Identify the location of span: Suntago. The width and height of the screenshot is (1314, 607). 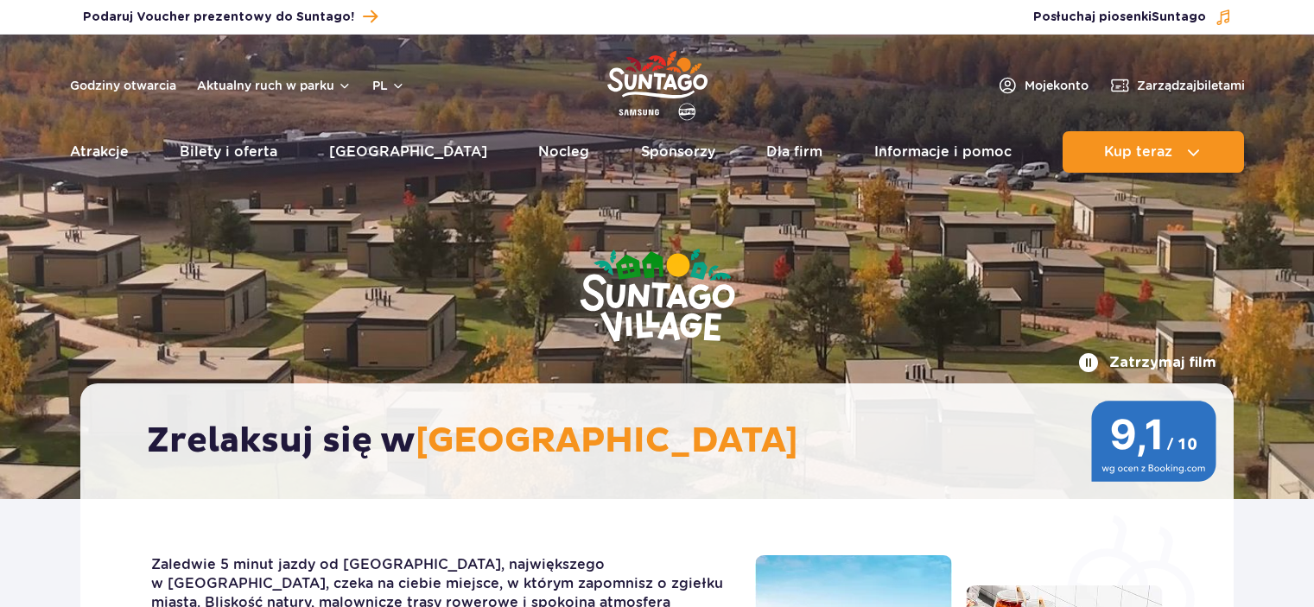
(1179, 17).